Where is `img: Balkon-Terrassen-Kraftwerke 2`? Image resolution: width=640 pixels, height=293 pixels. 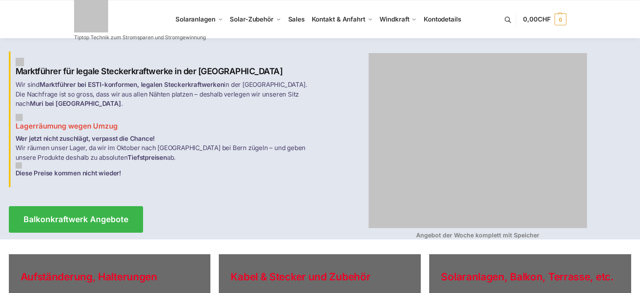 img: Balkon-Terrassen-Kraftwerke 2 is located at coordinates (19, 117).